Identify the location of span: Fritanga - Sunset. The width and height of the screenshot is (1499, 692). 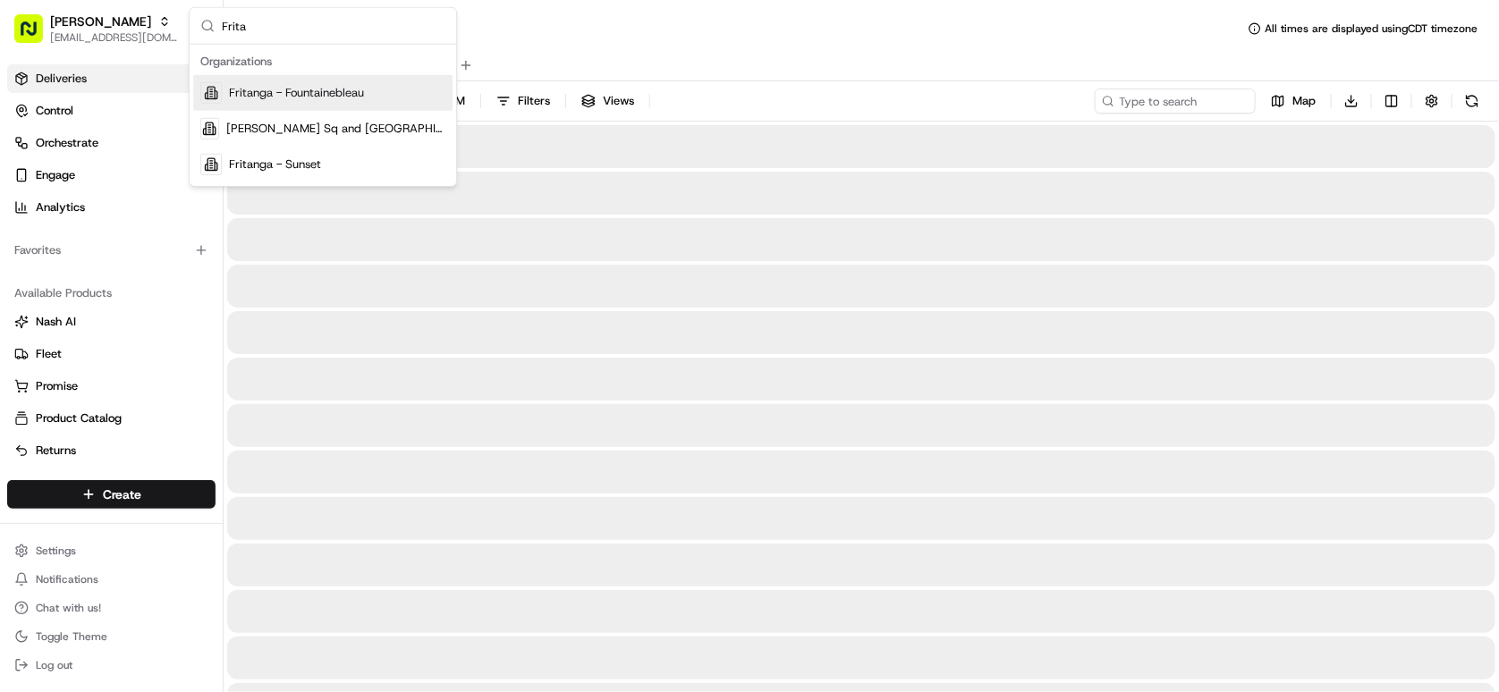
(275, 165).